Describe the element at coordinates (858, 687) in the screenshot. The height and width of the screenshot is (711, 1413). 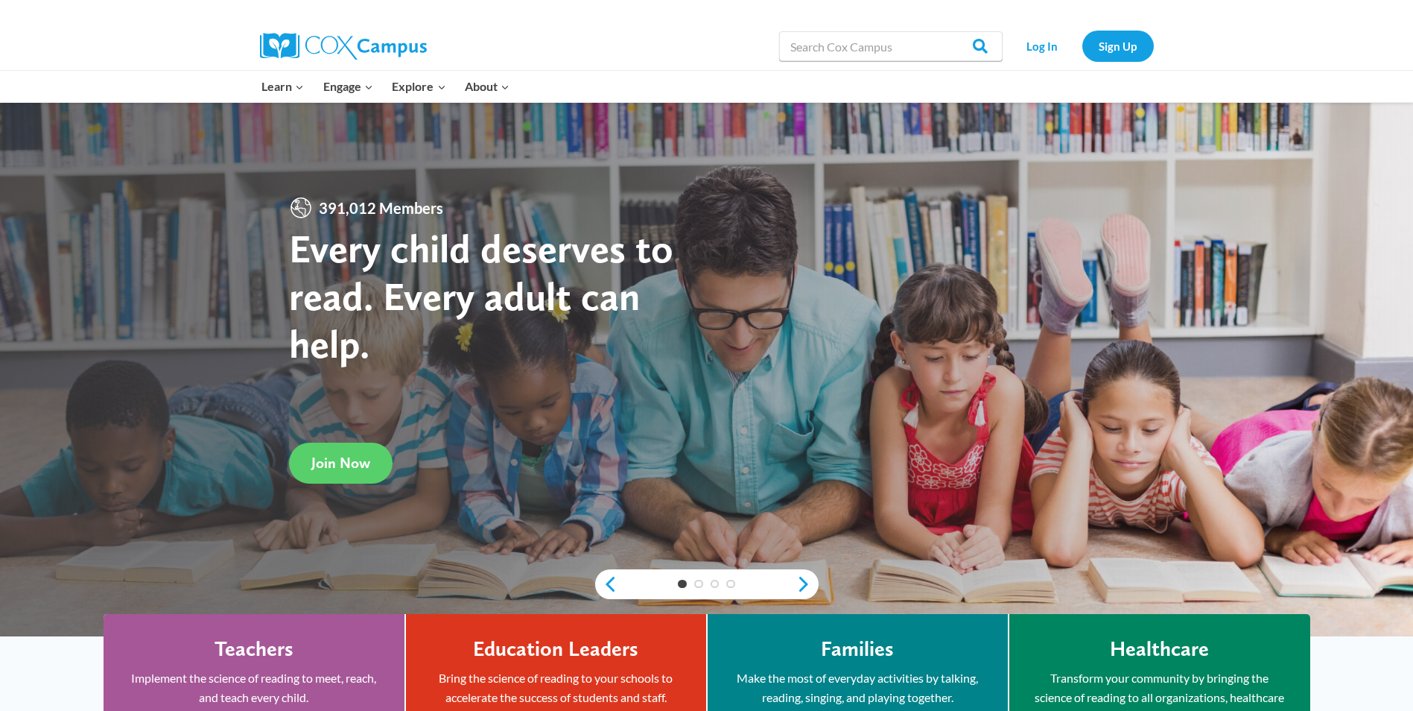
I see `p: Make the most of everyday activities by talking, reading, singing, and playing together.` at that location.